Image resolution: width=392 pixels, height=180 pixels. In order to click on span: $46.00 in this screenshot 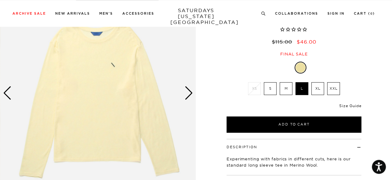, I will do `click(306, 42)`.